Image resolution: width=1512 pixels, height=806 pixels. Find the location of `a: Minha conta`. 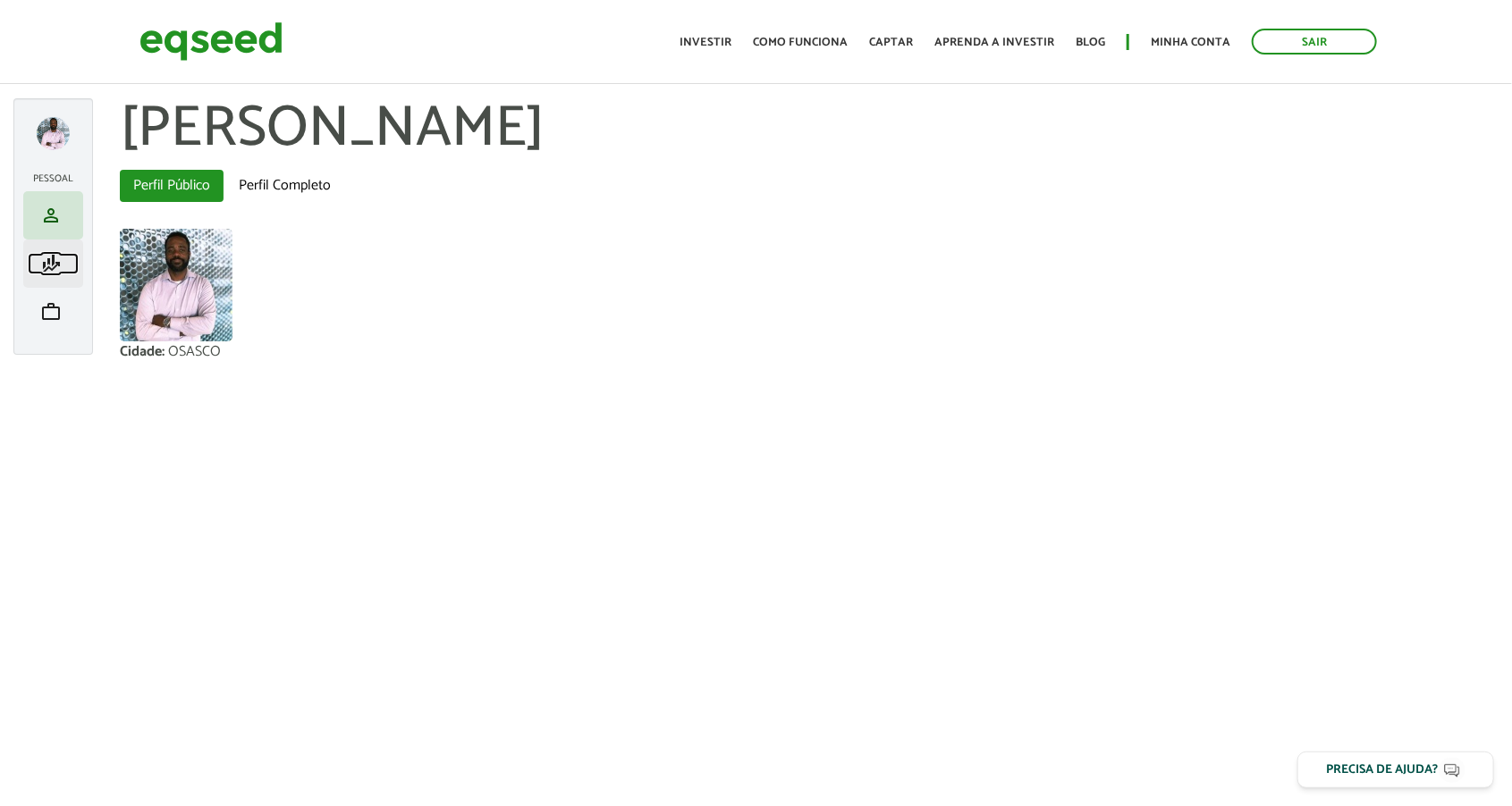

a: Minha conta is located at coordinates (1190, 42).